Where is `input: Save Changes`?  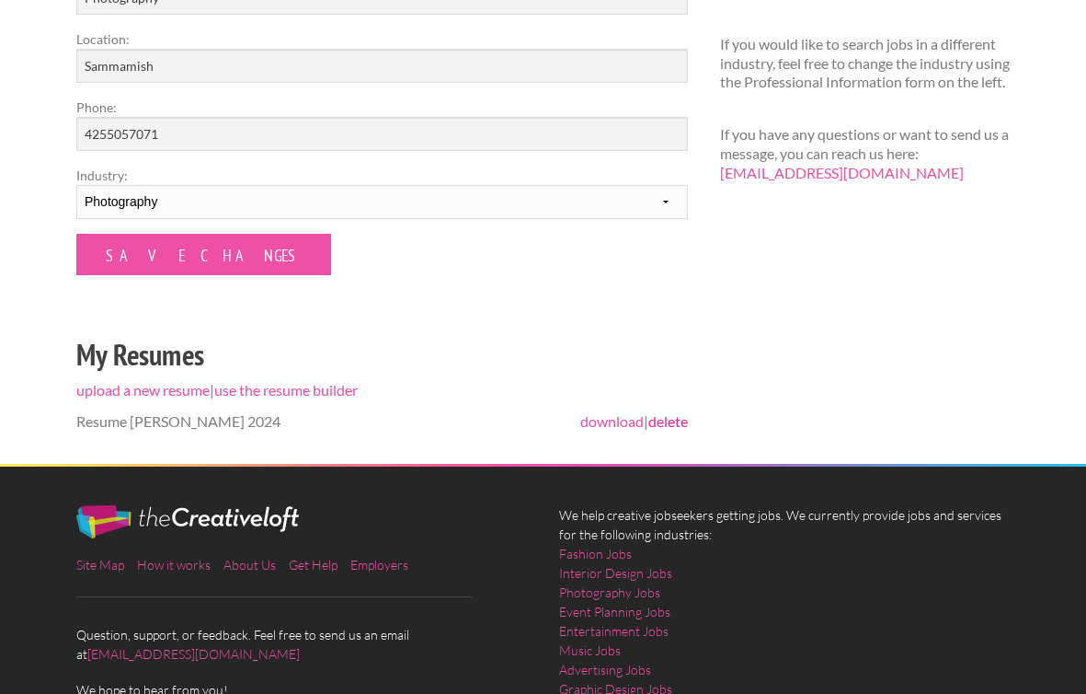 input: Save Changes is located at coordinates (203, 254).